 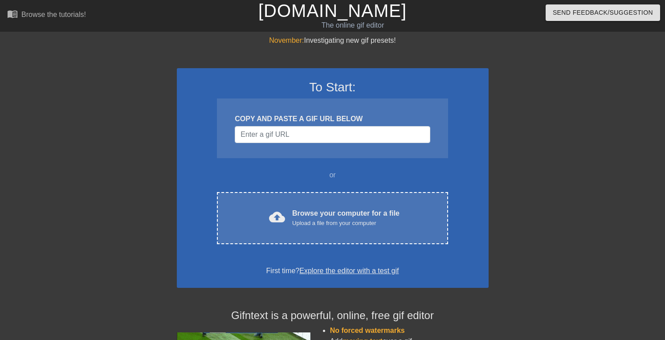 I want to click on div: First time?, so click(x=333, y=271).